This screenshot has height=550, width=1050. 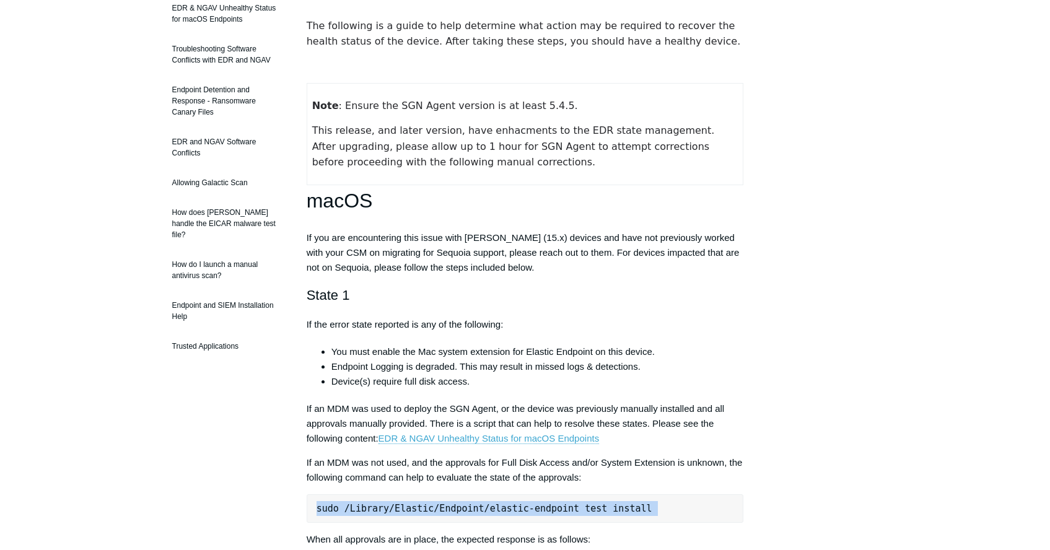 I want to click on span: This release, and later version, have enhacments to the EDR state management. After upgrading, pl..., so click(x=515, y=146).